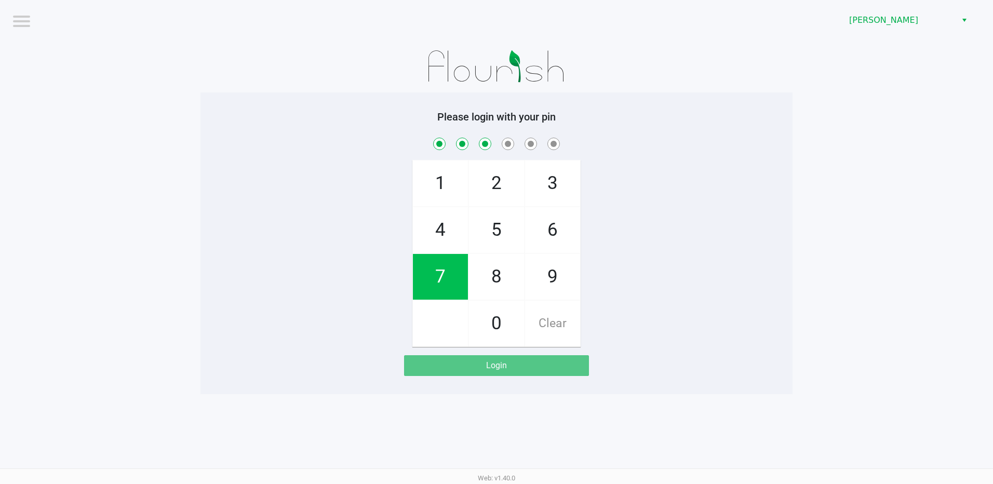 The image size is (993, 484). I want to click on button: Select, so click(964, 20).